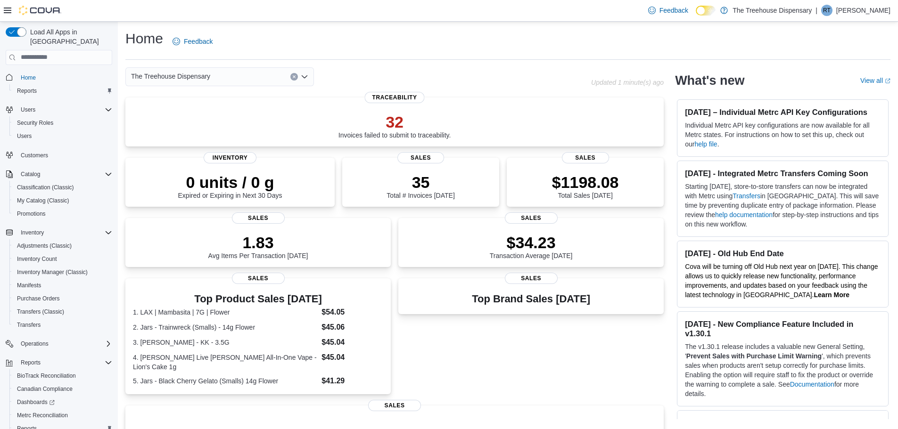 The image size is (898, 429). Describe the element at coordinates (352, 327) in the screenshot. I see `dd: $45.06` at that location.